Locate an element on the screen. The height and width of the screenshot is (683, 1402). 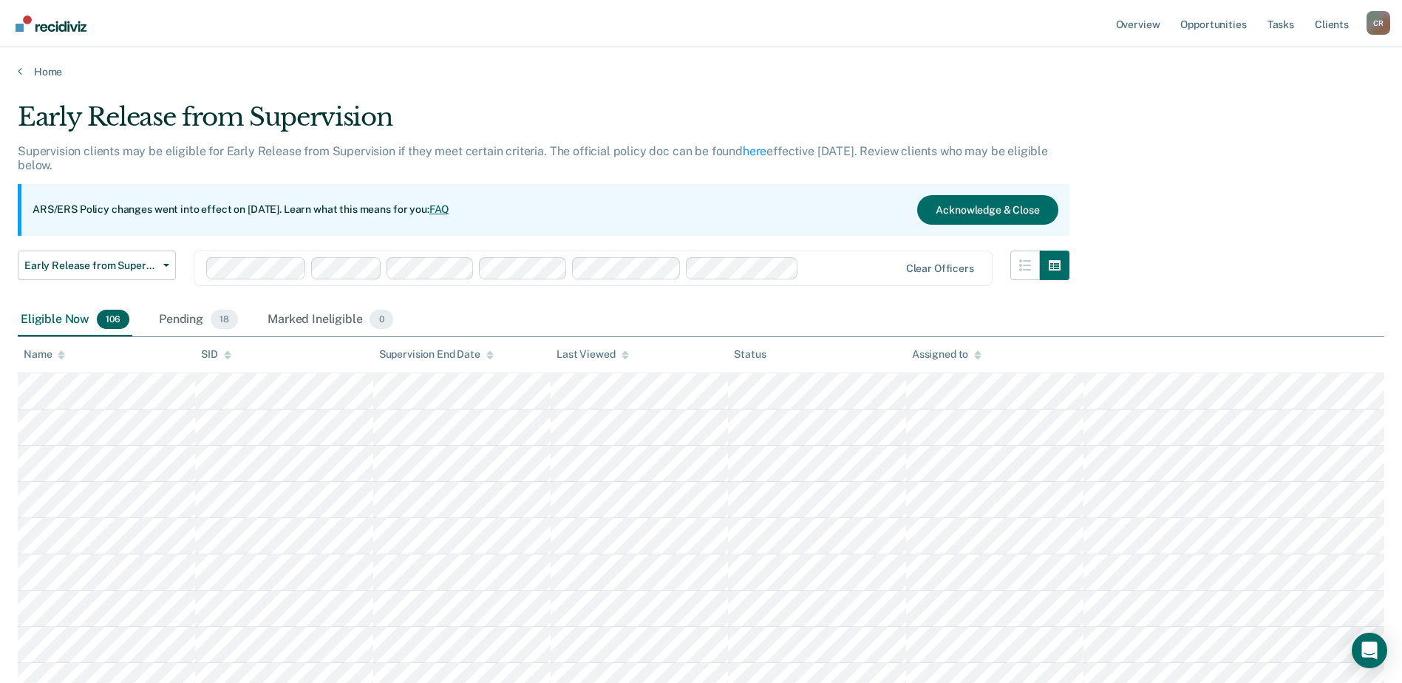
div: Supervision End Date is located at coordinates (436, 354).